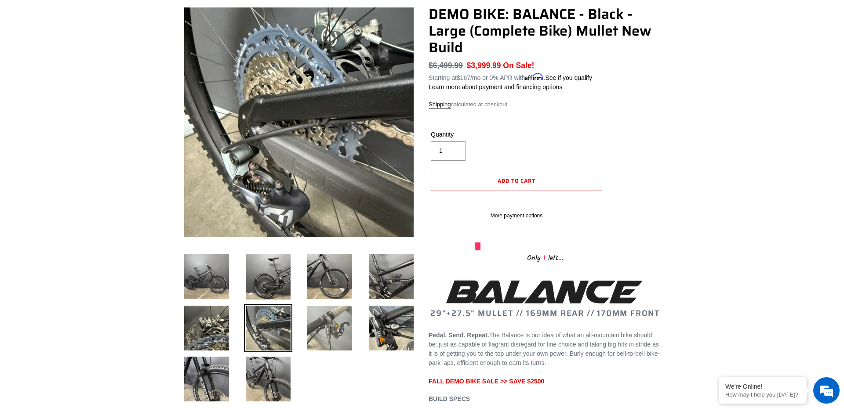  What do you see at coordinates (510, 77) in the screenshot?
I see `p: Starting at /mo or 0% APR with .` at bounding box center [510, 77].